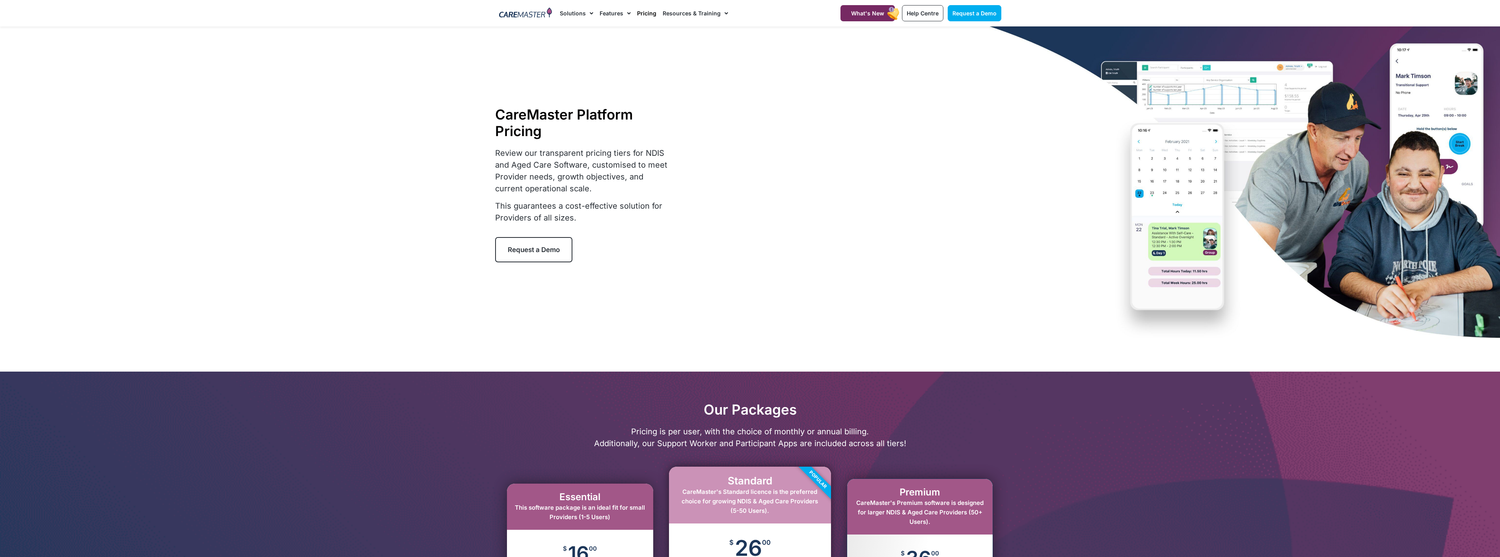 Image resolution: width=1500 pixels, height=557 pixels. I want to click on h2: Premium, so click(920, 492).